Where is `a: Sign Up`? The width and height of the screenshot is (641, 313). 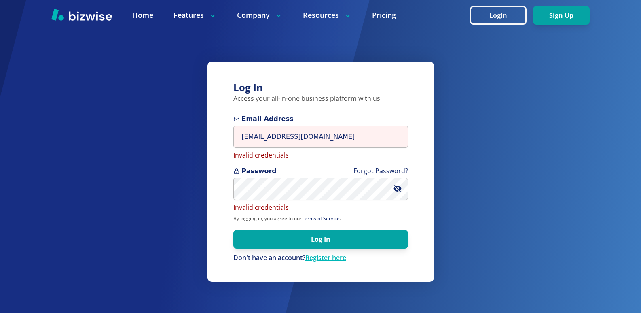
a: Sign Up is located at coordinates (562, 15).